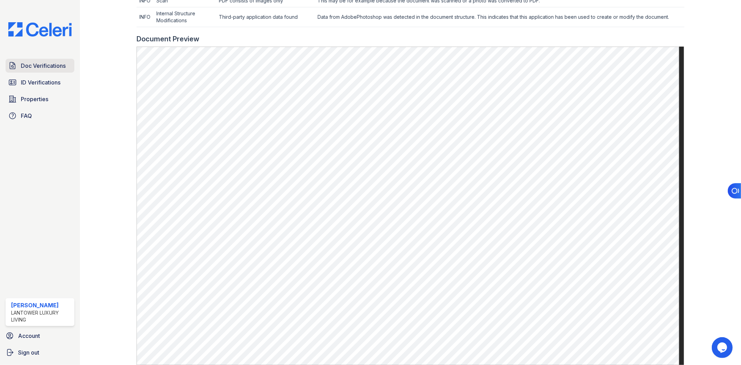 The image size is (741, 365). I want to click on span: FAQ, so click(26, 116).